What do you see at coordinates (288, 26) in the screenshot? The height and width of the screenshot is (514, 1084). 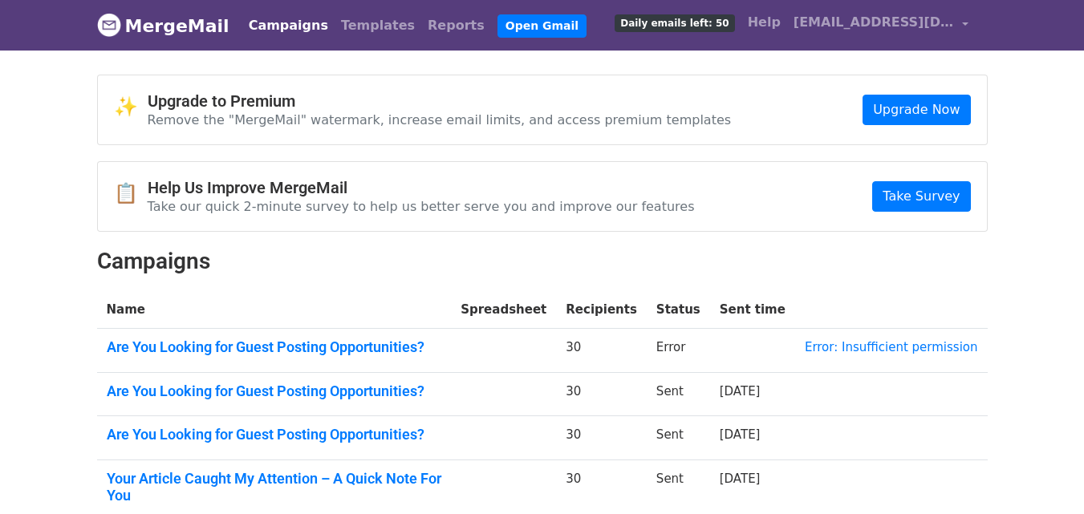 I see `a: Campaigns` at bounding box center [288, 26].